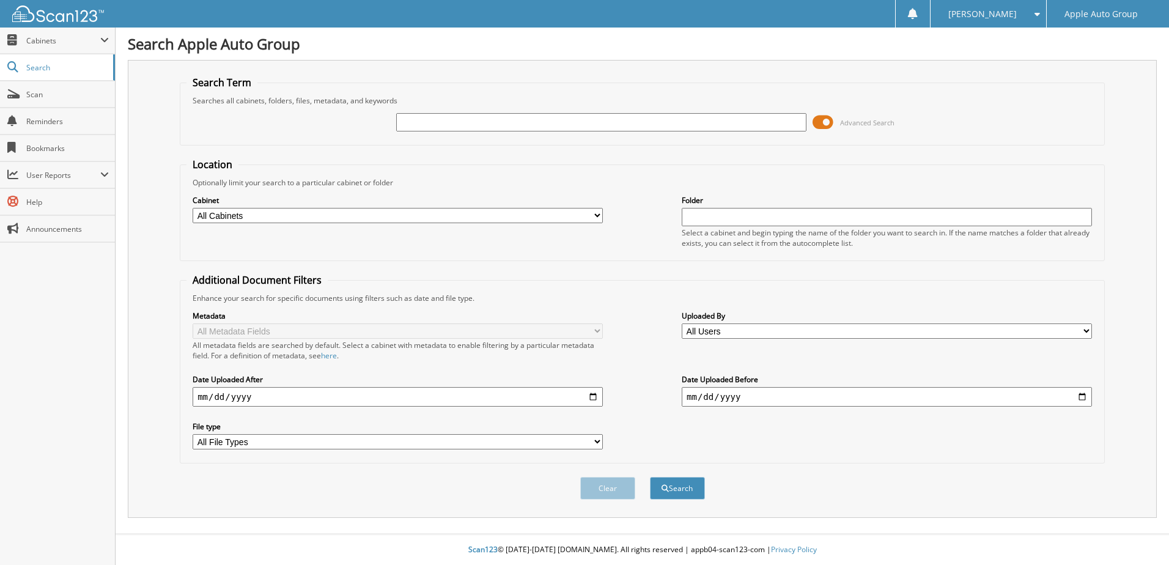  What do you see at coordinates (212, 164) in the screenshot?
I see `legend: Location` at bounding box center [212, 164].